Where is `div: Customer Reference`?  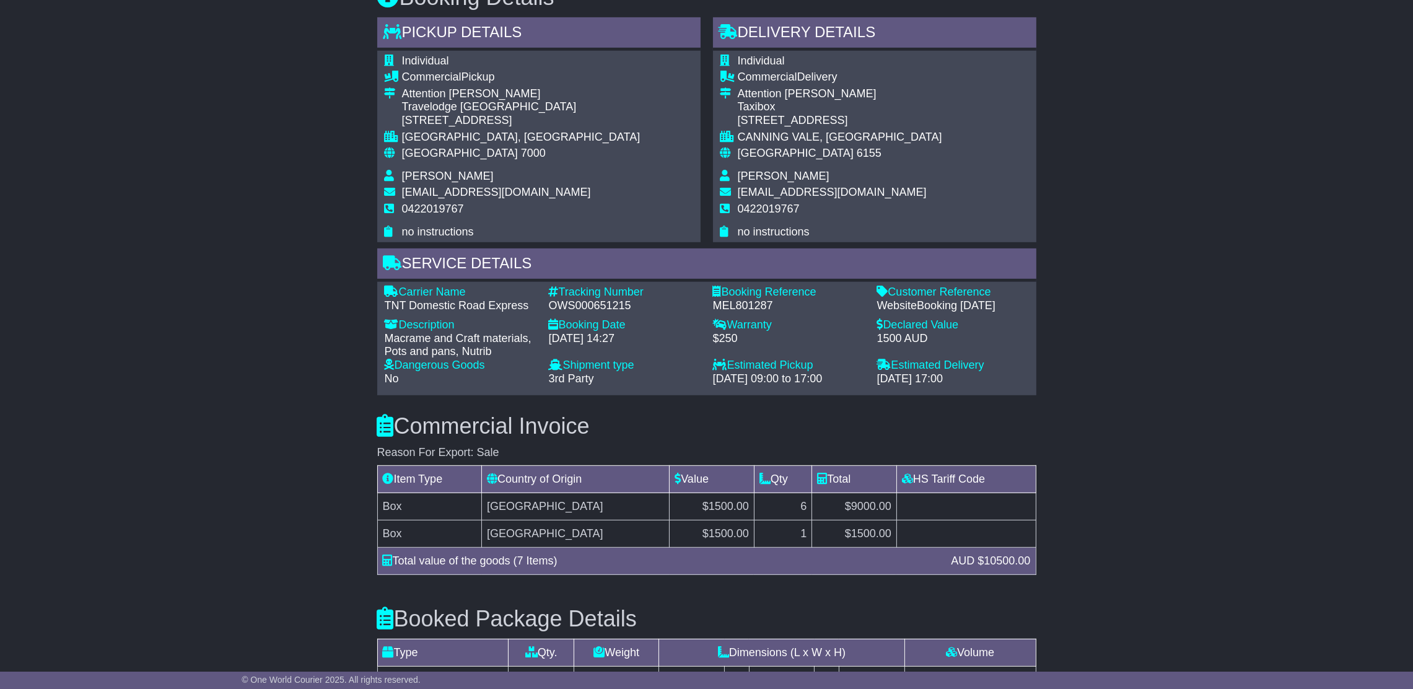
div: Customer Reference is located at coordinates (953, 292).